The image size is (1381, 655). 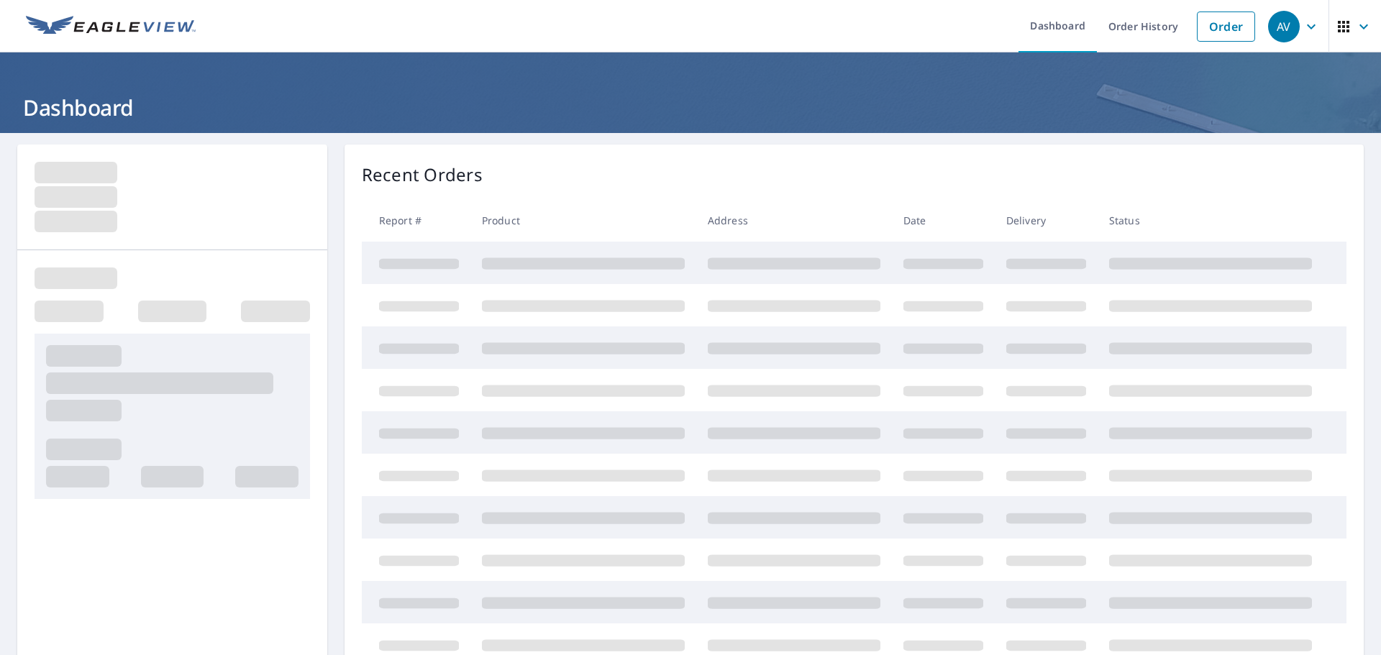 What do you see at coordinates (422, 175) in the screenshot?
I see `p: Recent Orders` at bounding box center [422, 175].